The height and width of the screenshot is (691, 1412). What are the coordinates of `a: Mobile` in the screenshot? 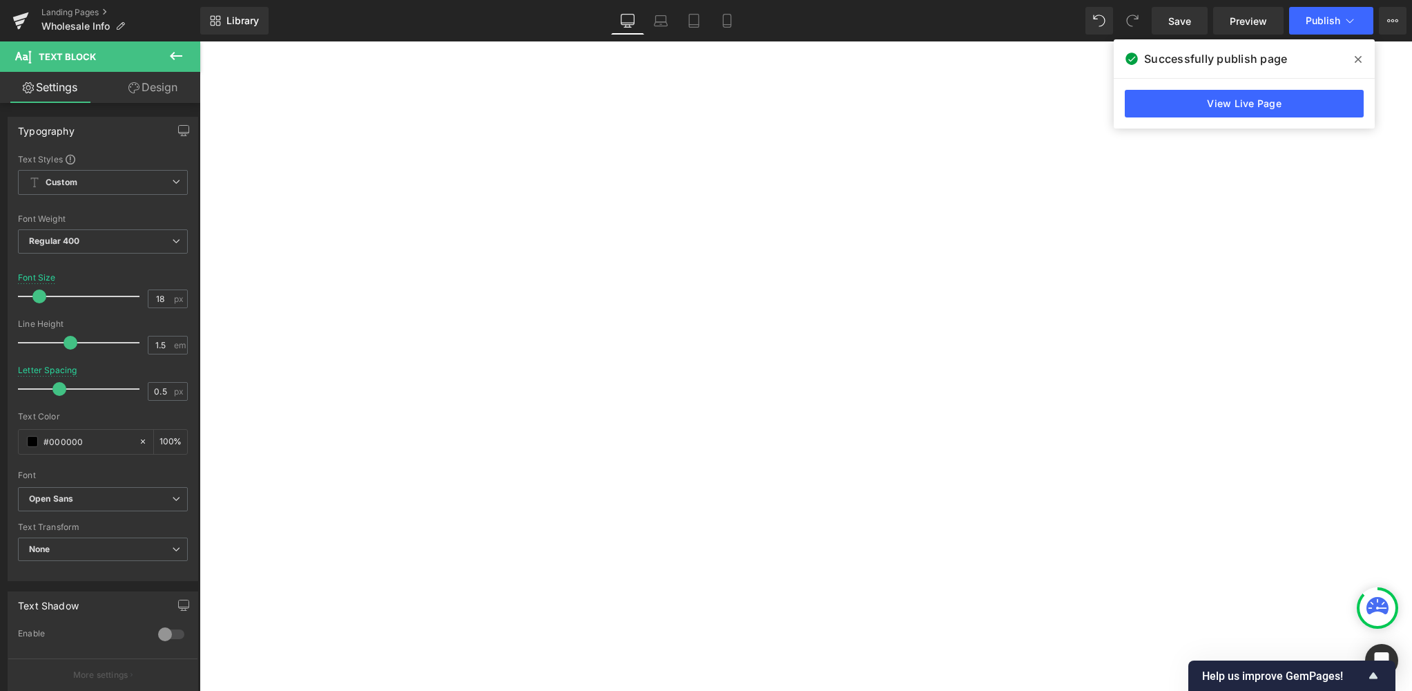 It's located at (727, 21).